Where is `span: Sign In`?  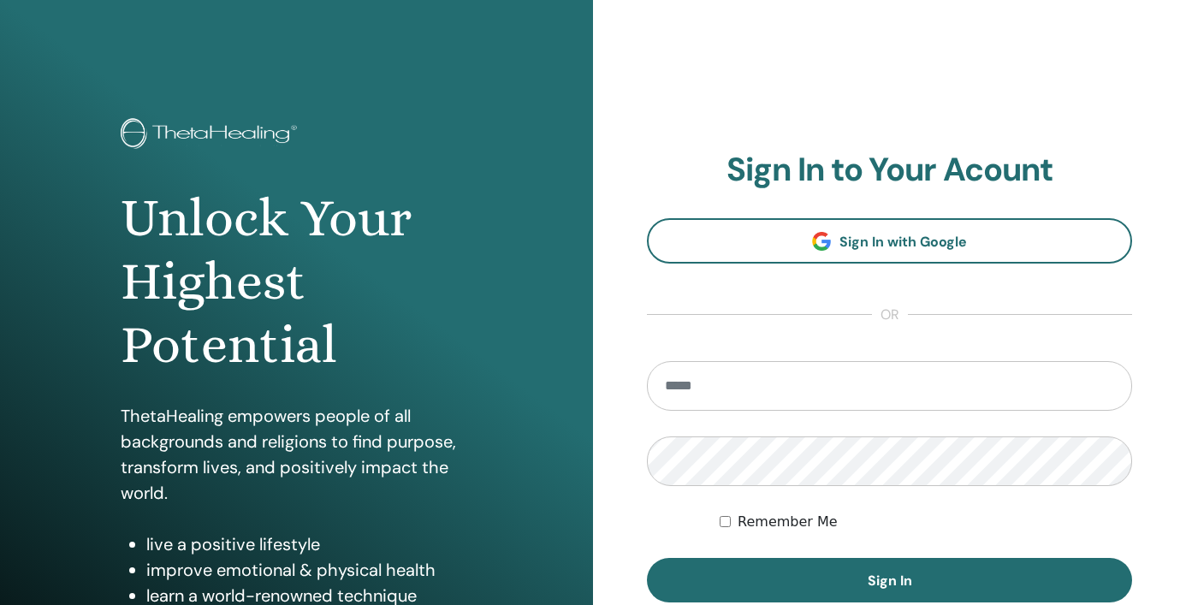 span: Sign In is located at coordinates (890, 580).